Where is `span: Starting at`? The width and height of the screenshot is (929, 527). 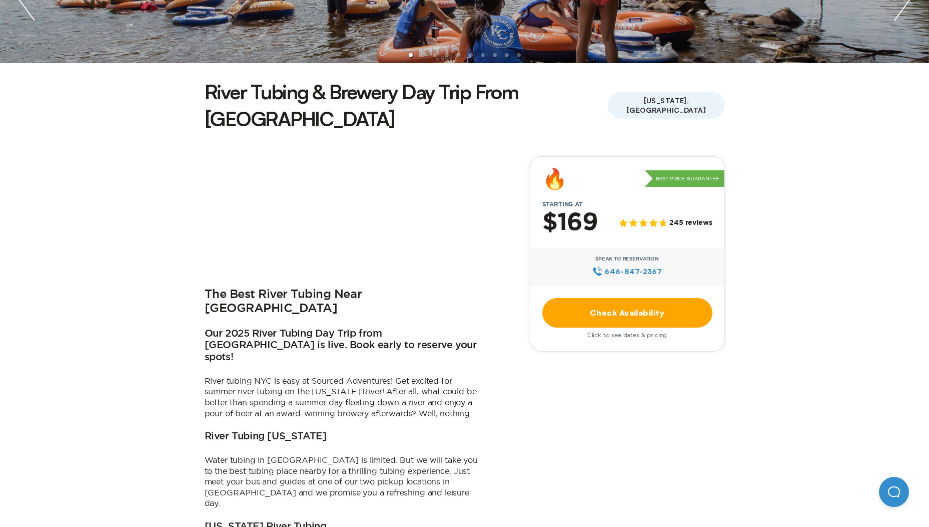
span: Starting at is located at coordinates (563, 204).